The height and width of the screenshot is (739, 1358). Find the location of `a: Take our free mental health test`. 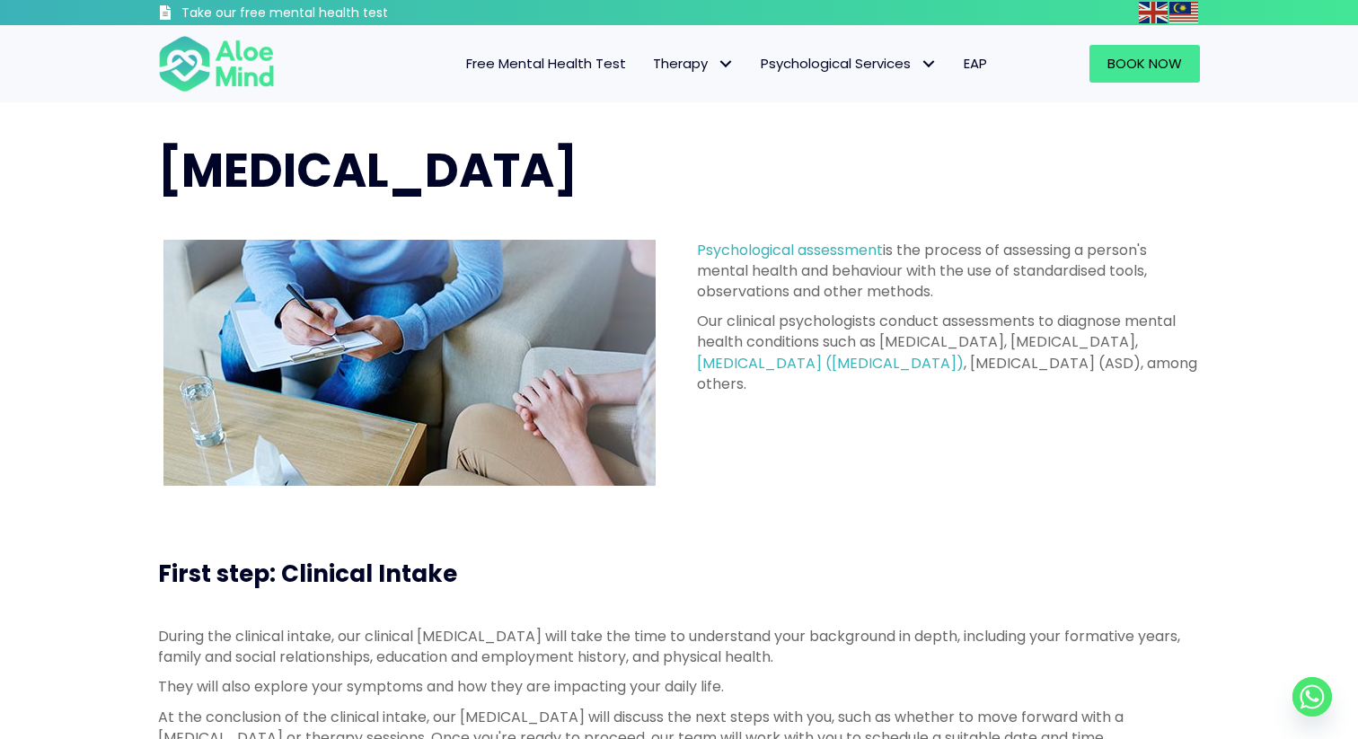

a: Take our free mental health test is located at coordinates (321, 14).